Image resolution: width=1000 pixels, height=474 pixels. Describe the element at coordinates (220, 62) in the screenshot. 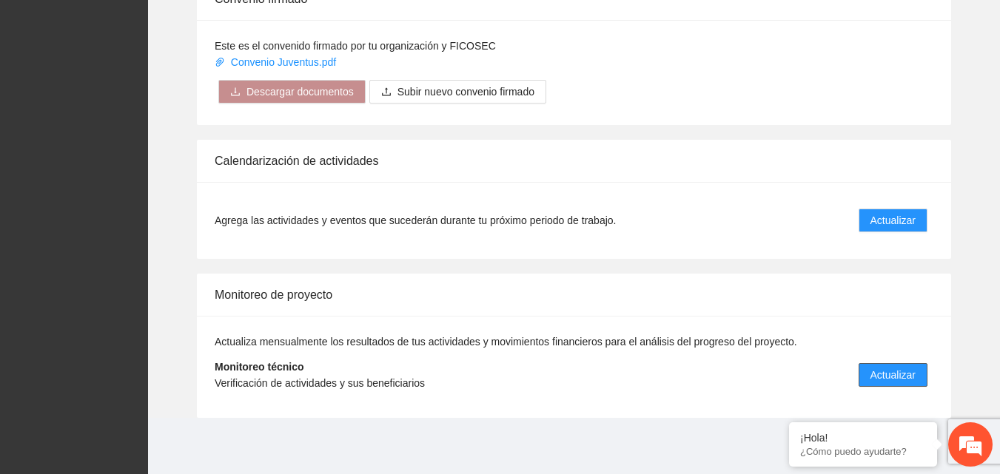

I see `span: paper-clip` at that location.